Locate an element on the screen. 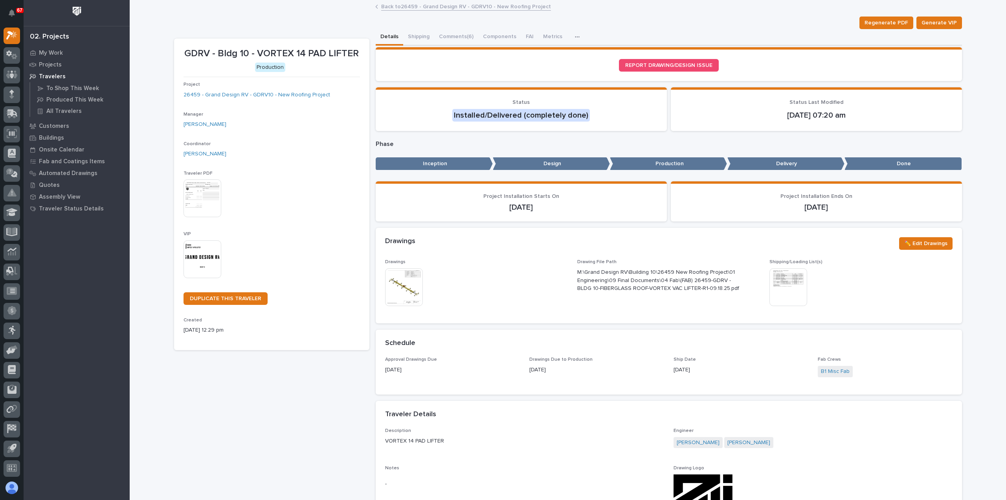 The image size is (1006, 500). span: Status Last Modified is located at coordinates (816, 102).